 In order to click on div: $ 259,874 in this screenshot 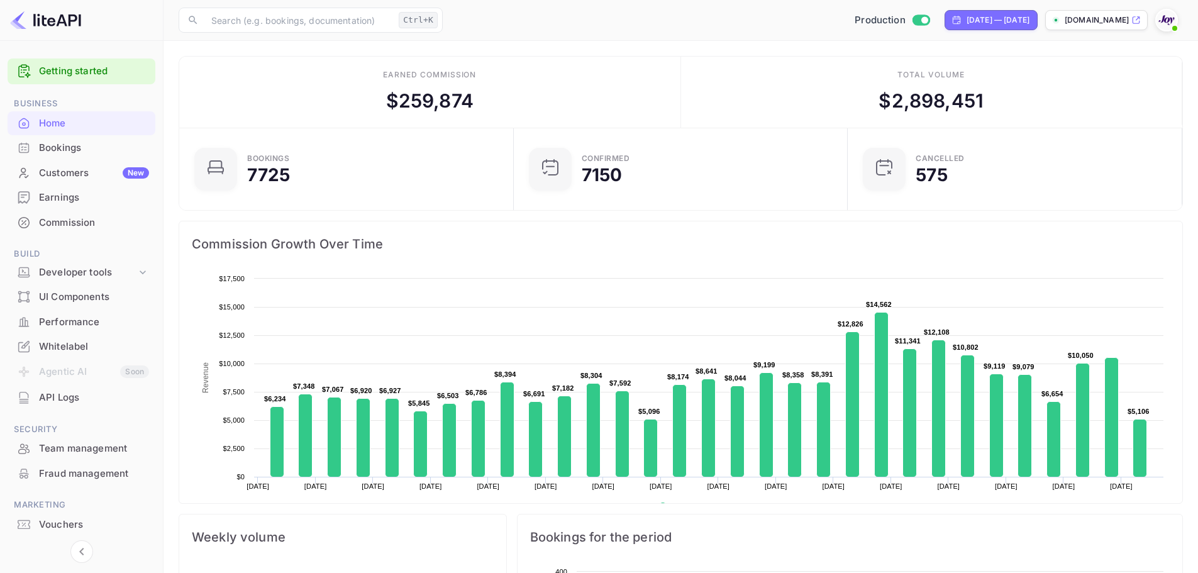, I will do `click(430, 101)`.